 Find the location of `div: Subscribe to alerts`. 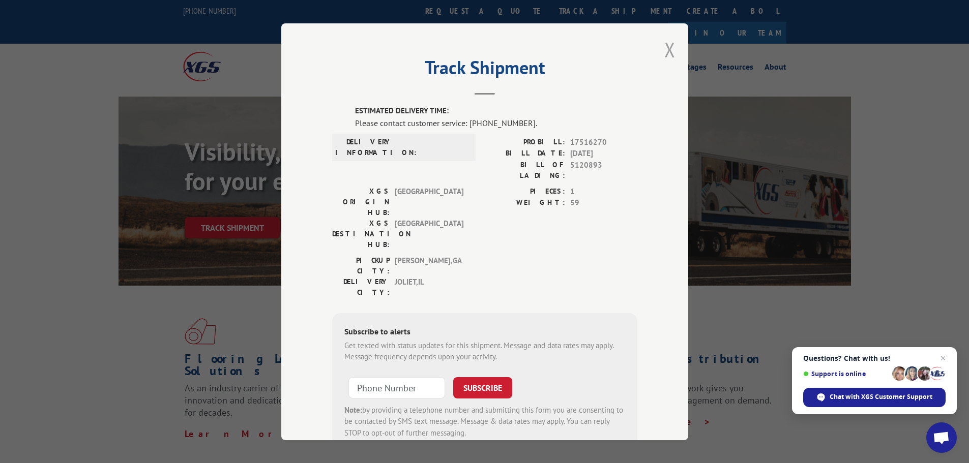

div: Subscribe to alerts is located at coordinates (485, 332).